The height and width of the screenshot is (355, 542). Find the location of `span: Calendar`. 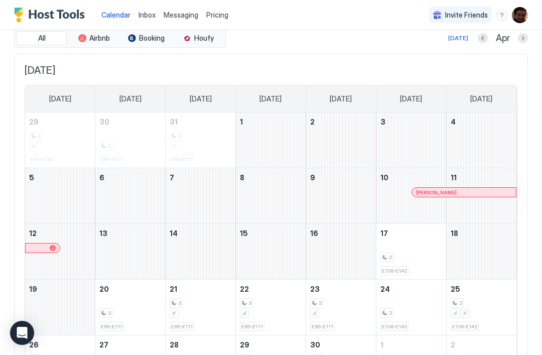

span: Calendar is located at coordinates (116, 15).